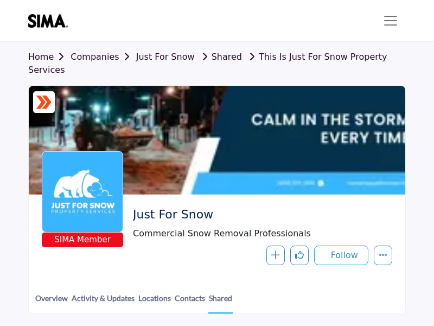 This screenshot has width=434, height=326. What do you see at coordinates (166, 56) in the screenshot?
I see `a: Just For Snow` at bounding box center [166, 56].